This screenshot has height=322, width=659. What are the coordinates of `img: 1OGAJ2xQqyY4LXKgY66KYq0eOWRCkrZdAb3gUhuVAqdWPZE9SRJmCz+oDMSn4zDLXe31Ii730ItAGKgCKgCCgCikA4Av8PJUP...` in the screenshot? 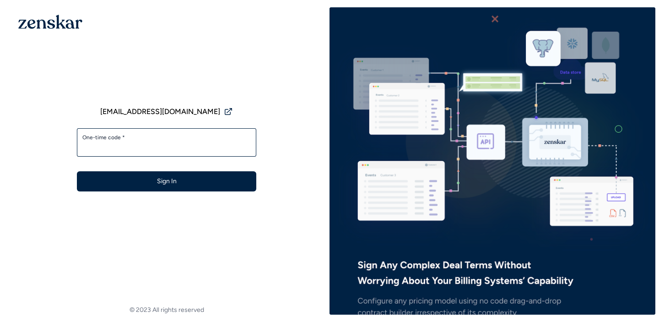 It's located at (50, 21).